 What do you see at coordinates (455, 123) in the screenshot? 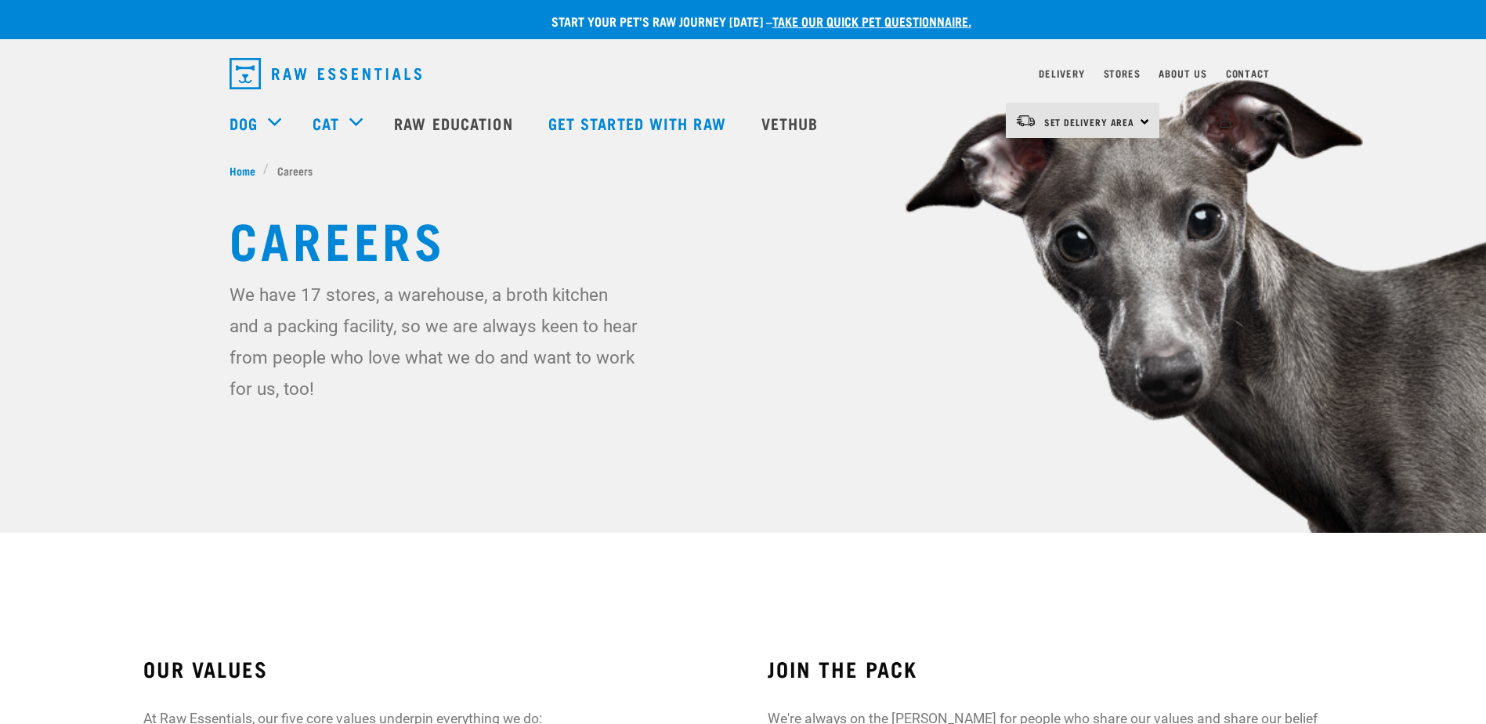
I see `a: Raw Education` at bounding box center [455, 123].